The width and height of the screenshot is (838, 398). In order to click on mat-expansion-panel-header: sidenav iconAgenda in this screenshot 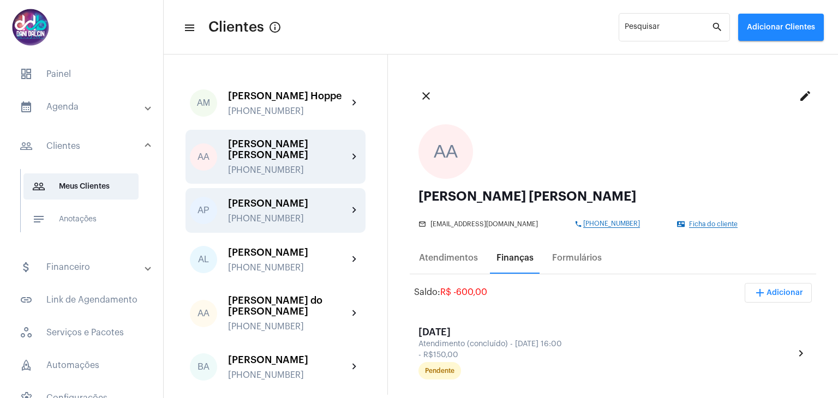, I will do `click(85, 107)`.